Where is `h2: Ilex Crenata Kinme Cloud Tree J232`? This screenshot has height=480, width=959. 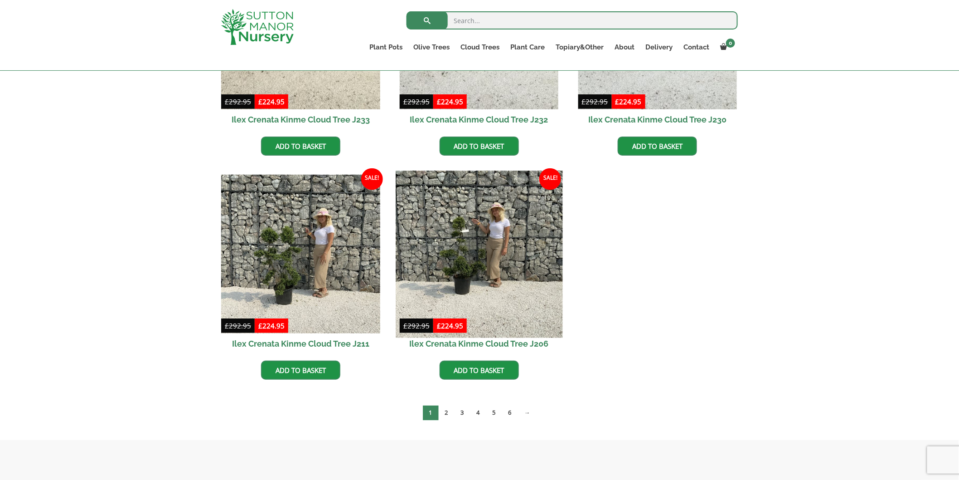 h2: Ilex Crenata Kinme Cloud Tree J232 is located at coordinates (479, 119).